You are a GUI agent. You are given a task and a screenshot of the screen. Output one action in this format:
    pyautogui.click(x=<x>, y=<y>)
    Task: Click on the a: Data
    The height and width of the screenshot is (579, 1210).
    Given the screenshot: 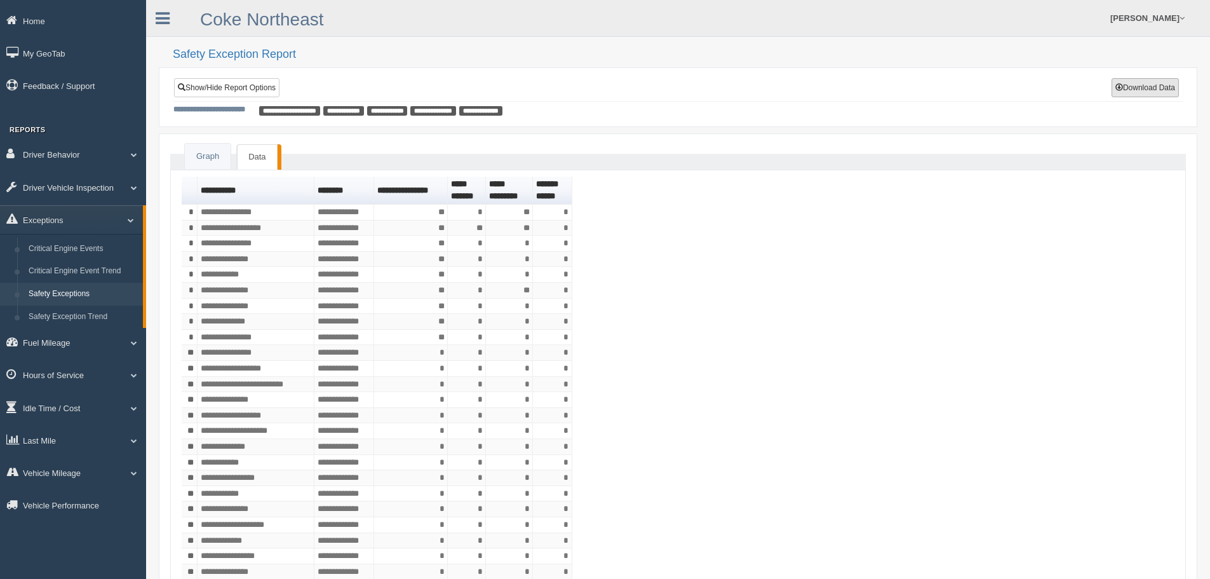 What is the action you would take?
    pyautogui.click(x=257, y=157)
    